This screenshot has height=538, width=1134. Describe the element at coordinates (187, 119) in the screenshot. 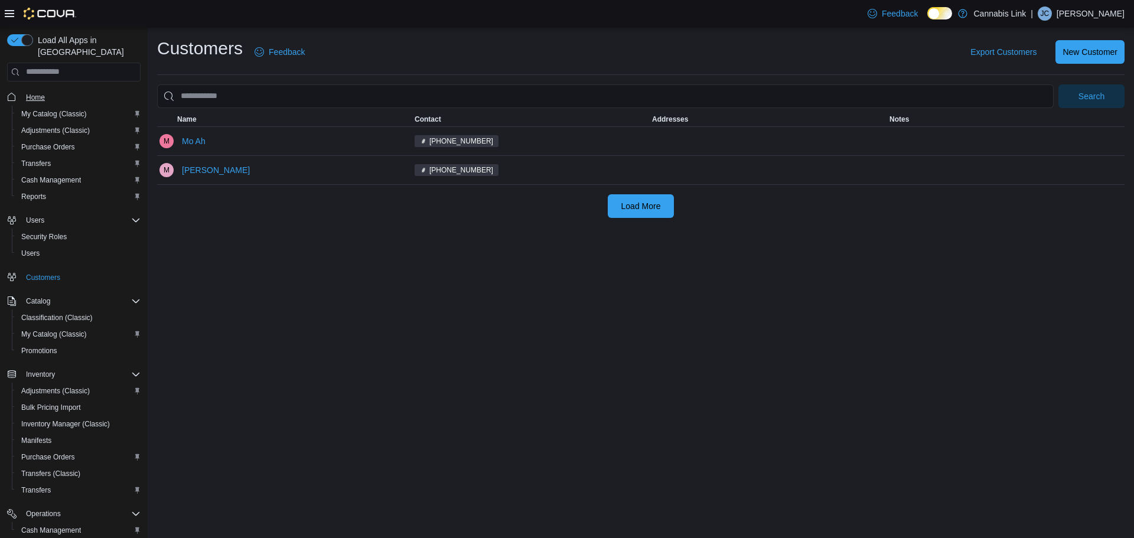

I see `span: Name` at that location.